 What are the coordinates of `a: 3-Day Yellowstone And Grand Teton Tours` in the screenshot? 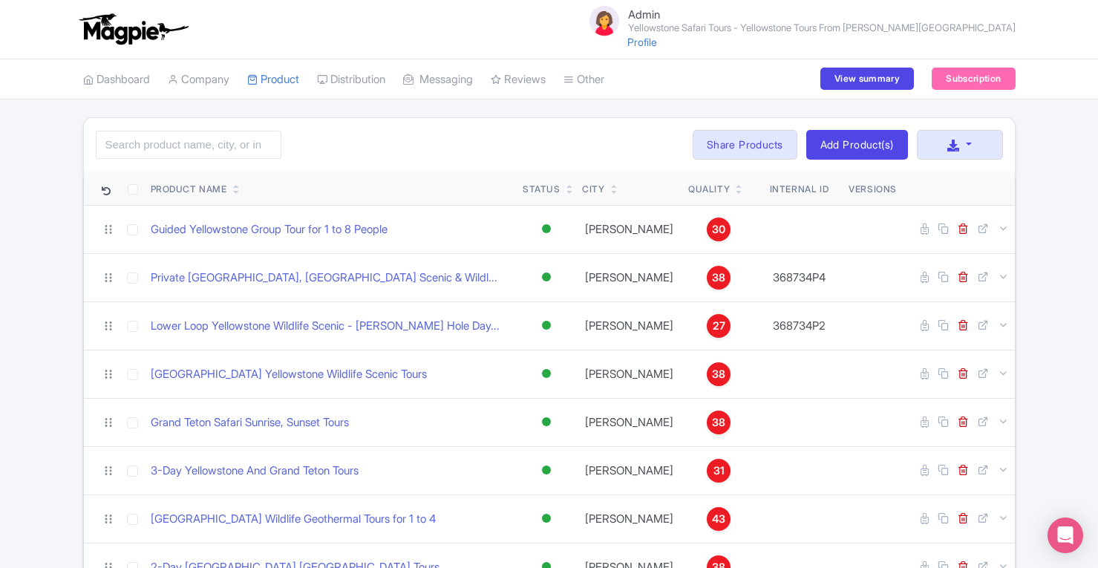 It's located at (255, 471).